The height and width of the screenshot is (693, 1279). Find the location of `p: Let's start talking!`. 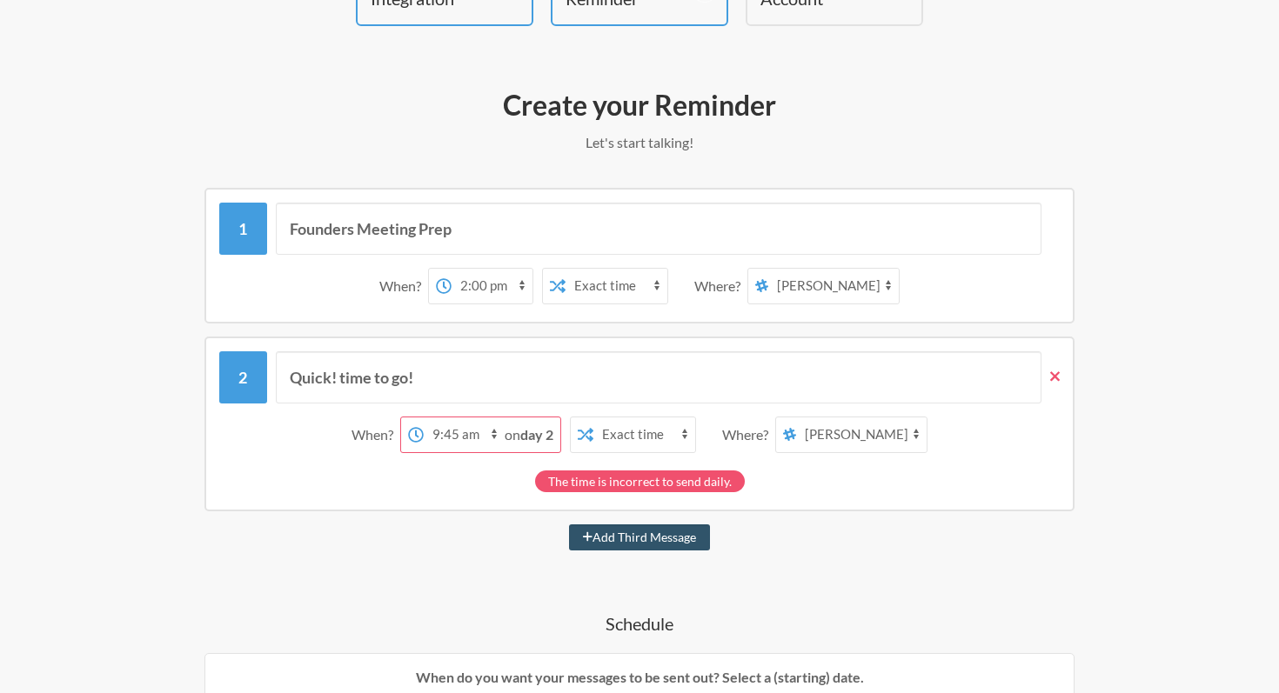

p: Let's start talking! is located at coordinates (639, 143).